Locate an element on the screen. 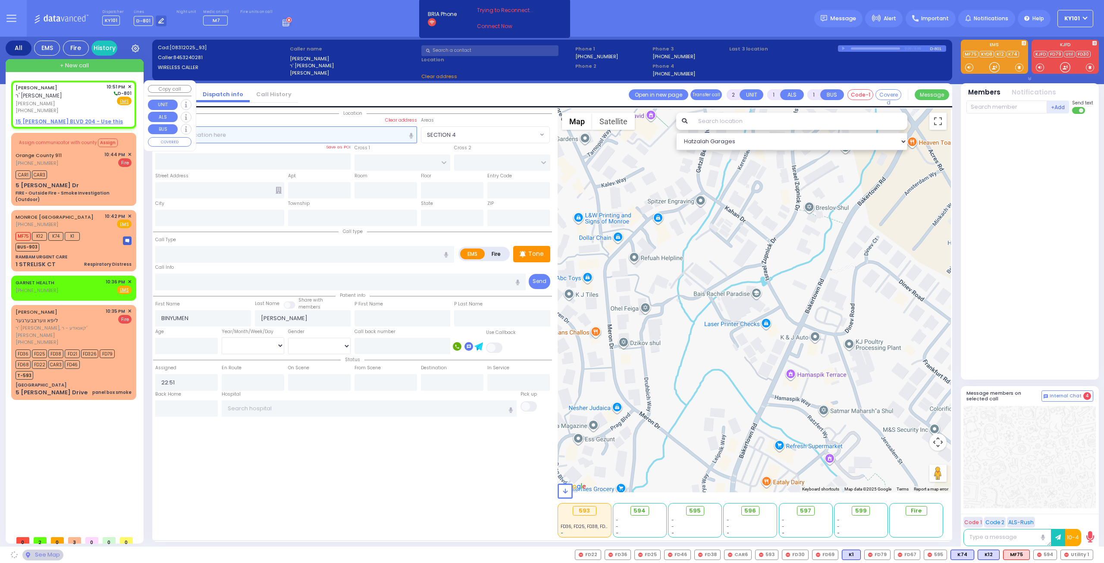 The width and height of the screenshot is (1104, 563). label: Last 3 location is located at coordinates (783, 49).